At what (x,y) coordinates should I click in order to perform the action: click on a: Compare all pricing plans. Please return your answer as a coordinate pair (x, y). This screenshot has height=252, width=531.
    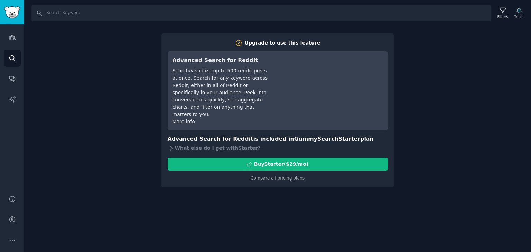
    Looking at the image, I should click on (277, 178).